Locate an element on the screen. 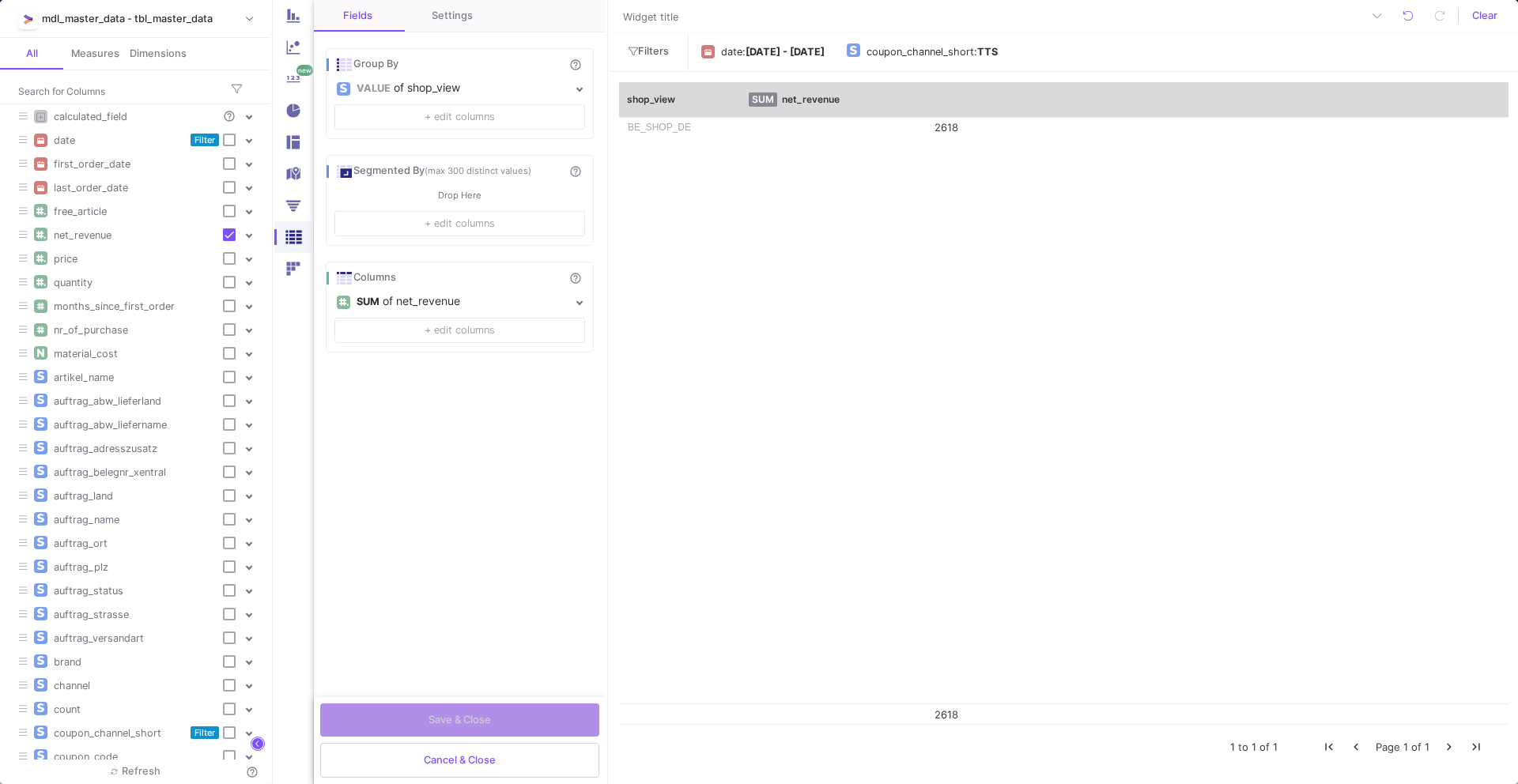 The width and height of the screenshot is (1518, 784). span: free_article is located at coordinates (80, 211).